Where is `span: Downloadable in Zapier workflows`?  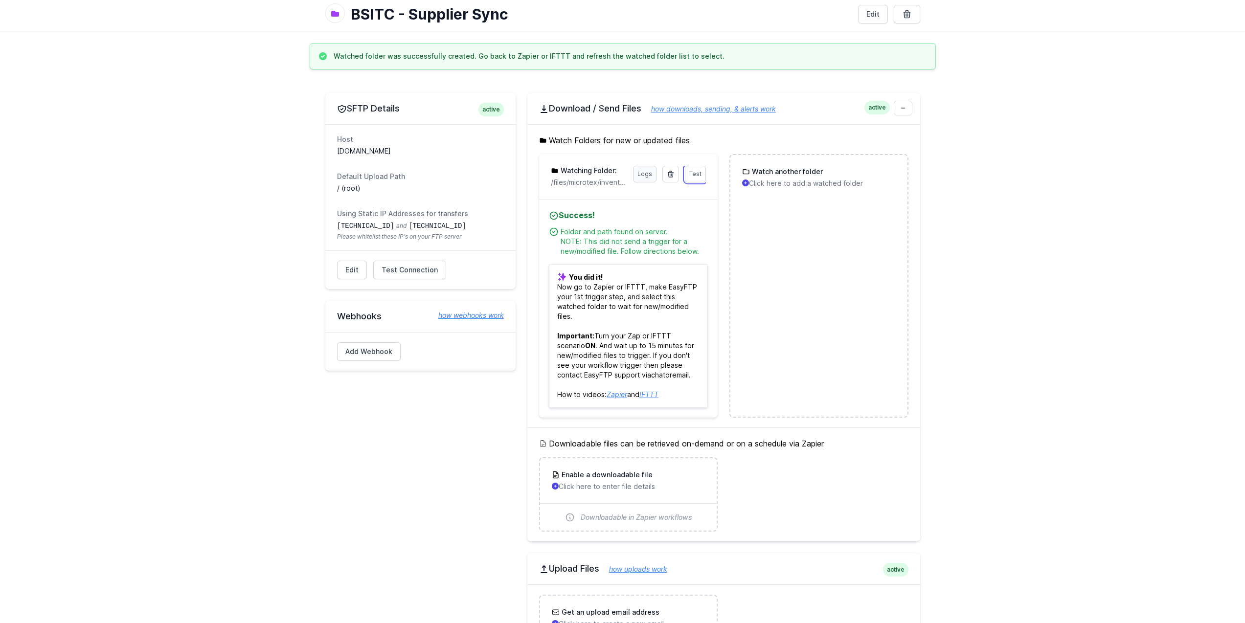 span: Downloadable in Zapier workflows is located at coordinates (636, 517).